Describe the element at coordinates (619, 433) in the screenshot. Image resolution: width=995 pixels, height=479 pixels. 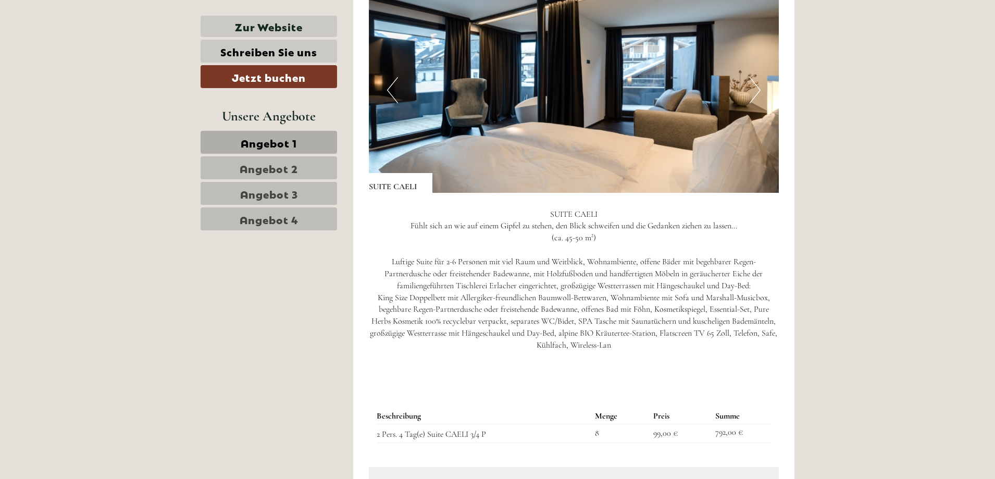
I see `td: 8` at that location.